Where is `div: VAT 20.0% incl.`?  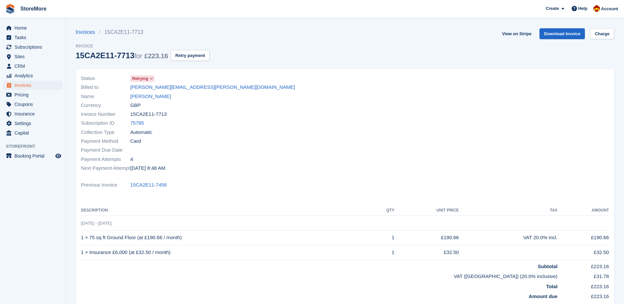 div: VAT 20.0% incl. is located at coordinates (508, 238).